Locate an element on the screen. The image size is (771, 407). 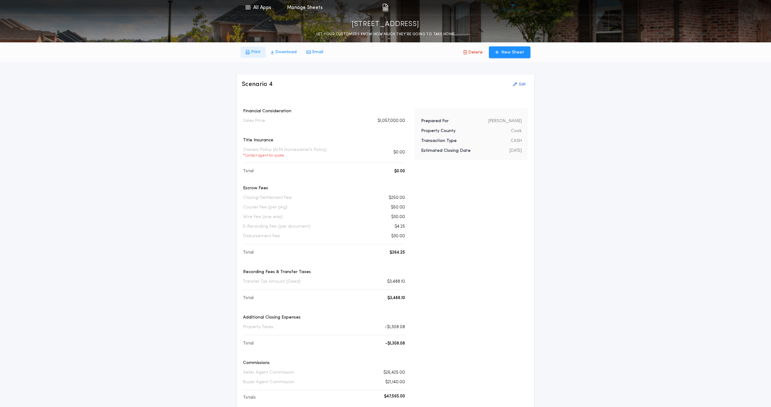
img: img is located at coordinates (385, 7).